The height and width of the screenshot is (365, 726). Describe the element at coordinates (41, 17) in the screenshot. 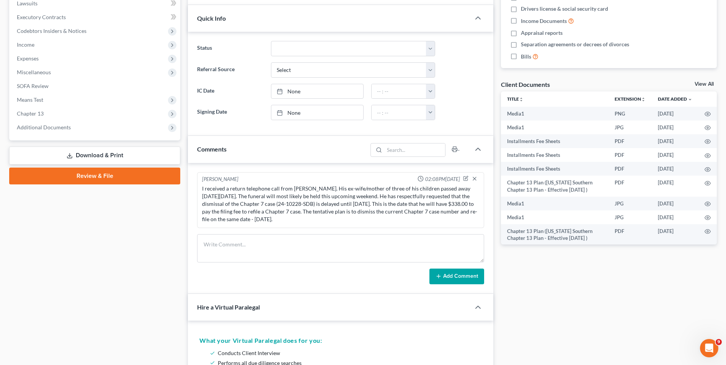

I see `span: Executory Contracts` at that location.